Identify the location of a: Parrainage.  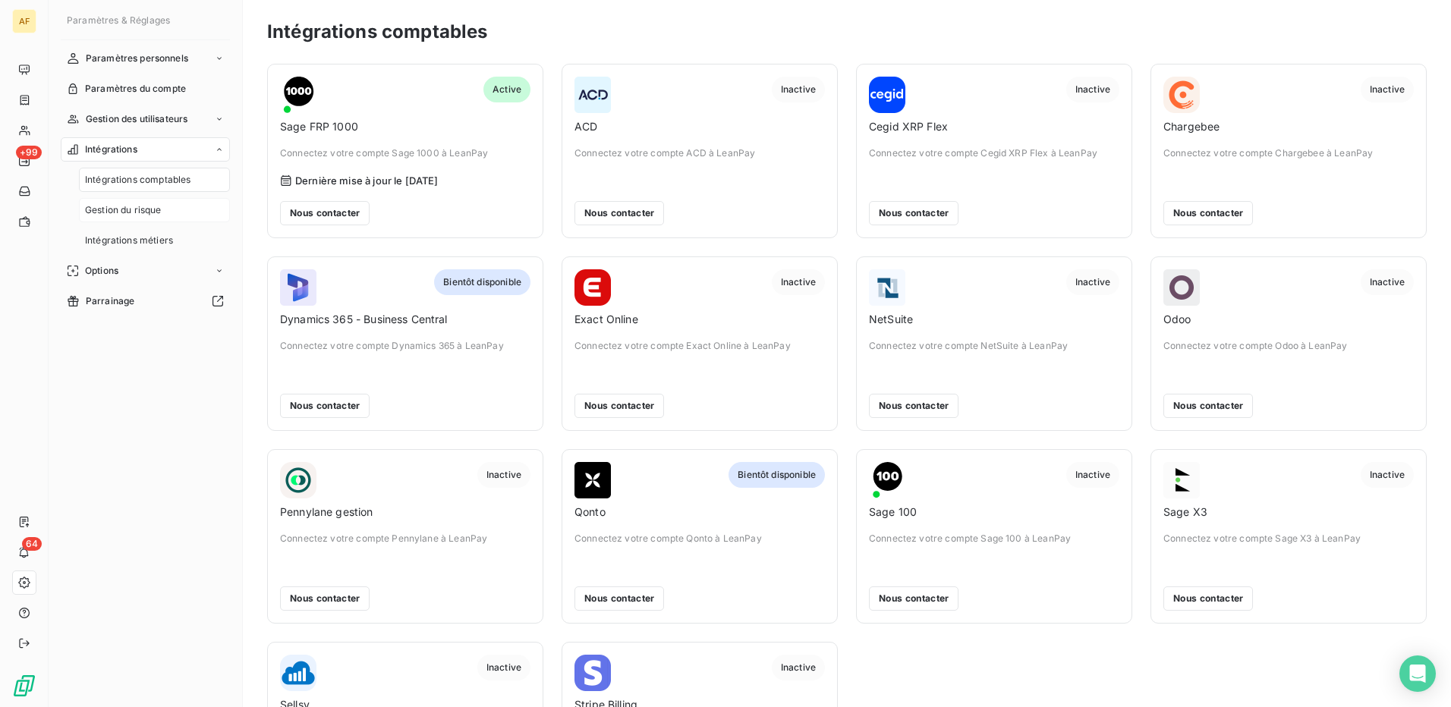
(145, 301).